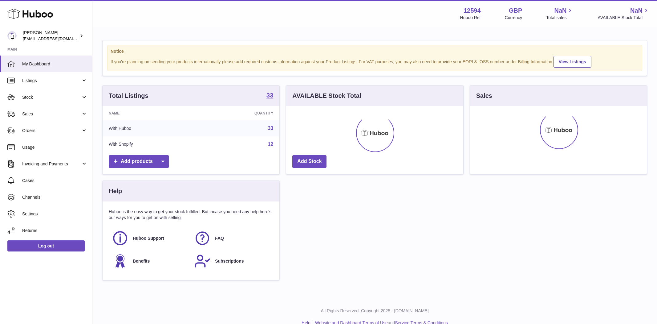 The height and width of the screenshot is (324, 657). I want to click on a: Add Stock, so click(309, 161).